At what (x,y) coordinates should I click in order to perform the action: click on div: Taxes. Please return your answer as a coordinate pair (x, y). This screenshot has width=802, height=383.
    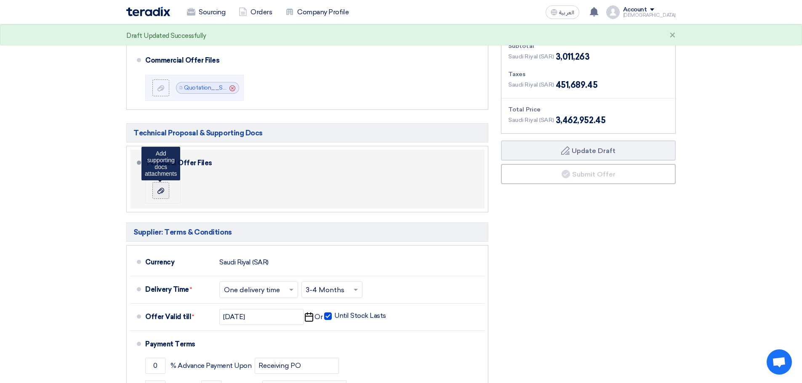
    Looking at the image, I should click on (588, 74).